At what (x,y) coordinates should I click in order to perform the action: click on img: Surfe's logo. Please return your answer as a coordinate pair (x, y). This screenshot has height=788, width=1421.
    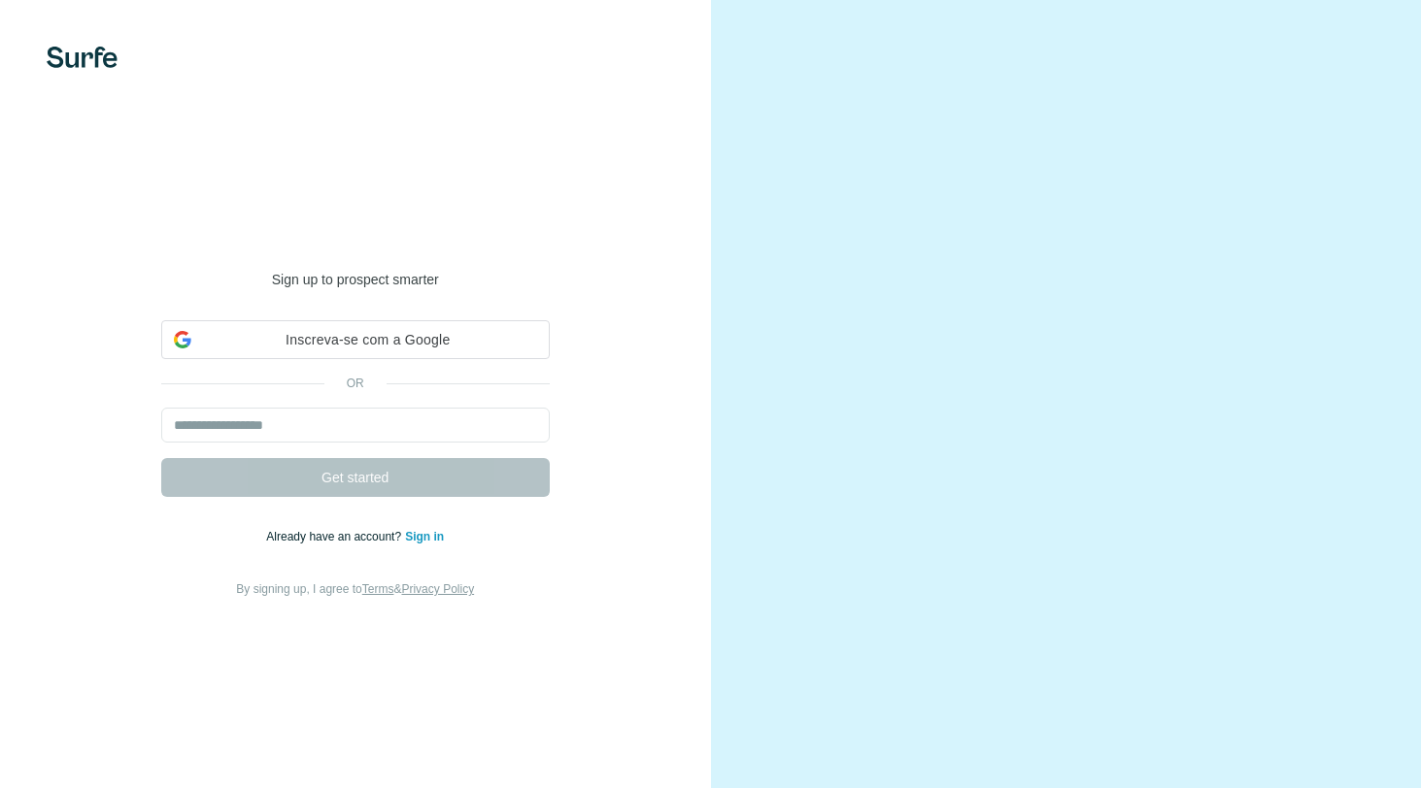
    Looking at the image, I should click on (82, 57).